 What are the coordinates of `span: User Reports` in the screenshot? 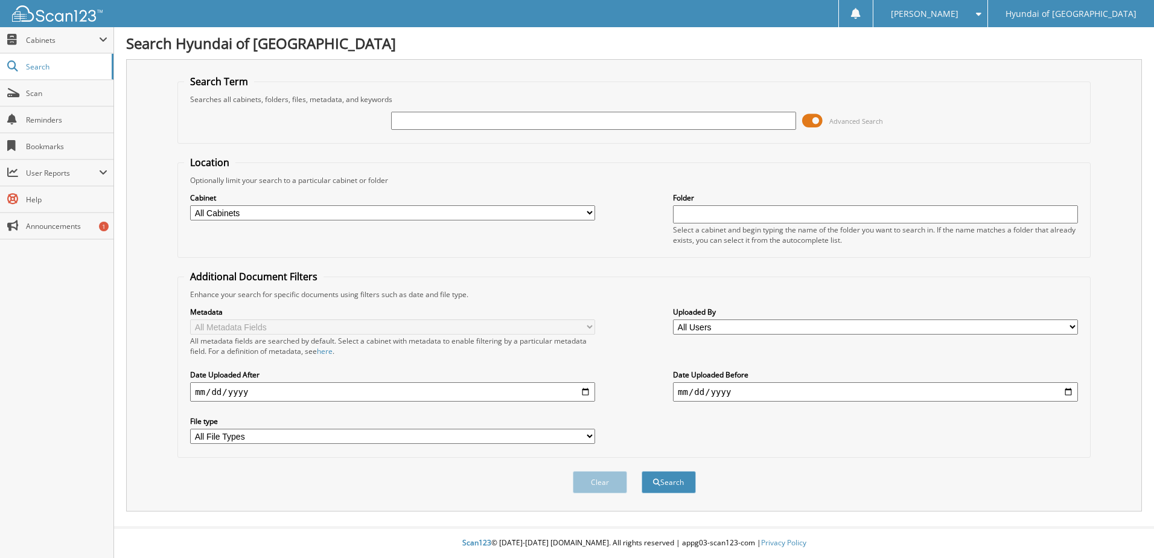 It's located at (62, 173).